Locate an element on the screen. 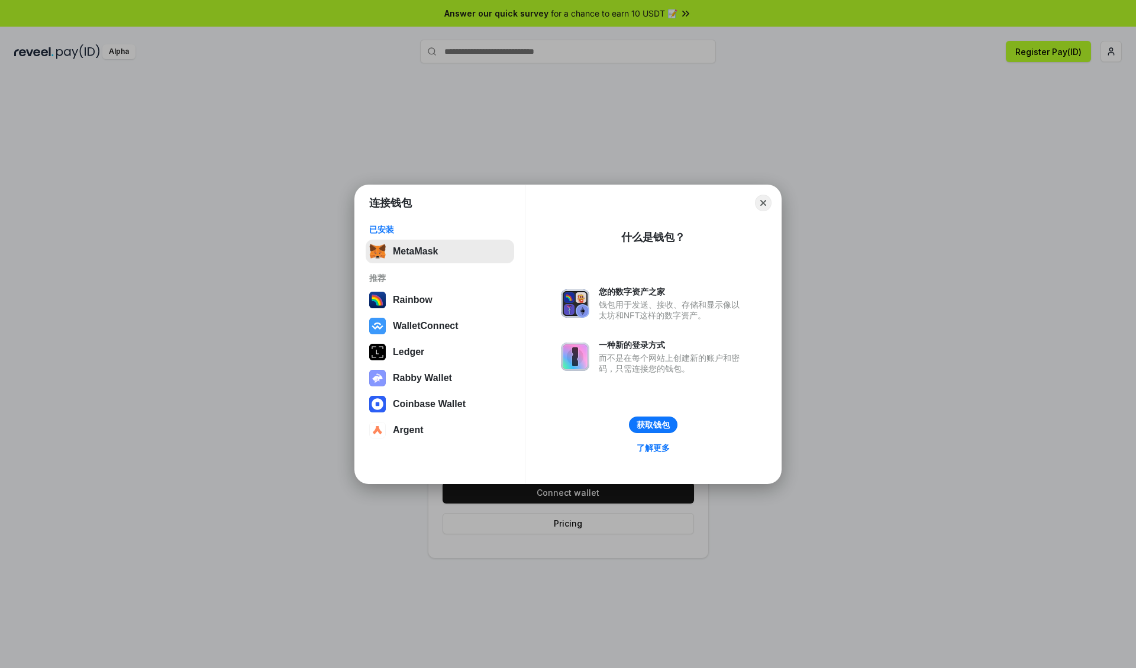  div: 什么是钱包？ is located at coordinates (653, 237).